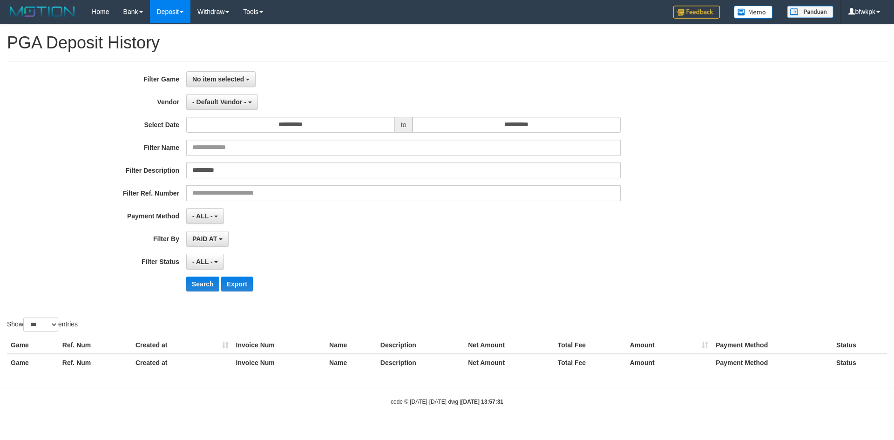 Image resolution: width=894 pixels, height=440 pixels. What do you see at coordinates (203, 284) in the screenshot?
I see `button: Search` at bounding box center [203, 284].